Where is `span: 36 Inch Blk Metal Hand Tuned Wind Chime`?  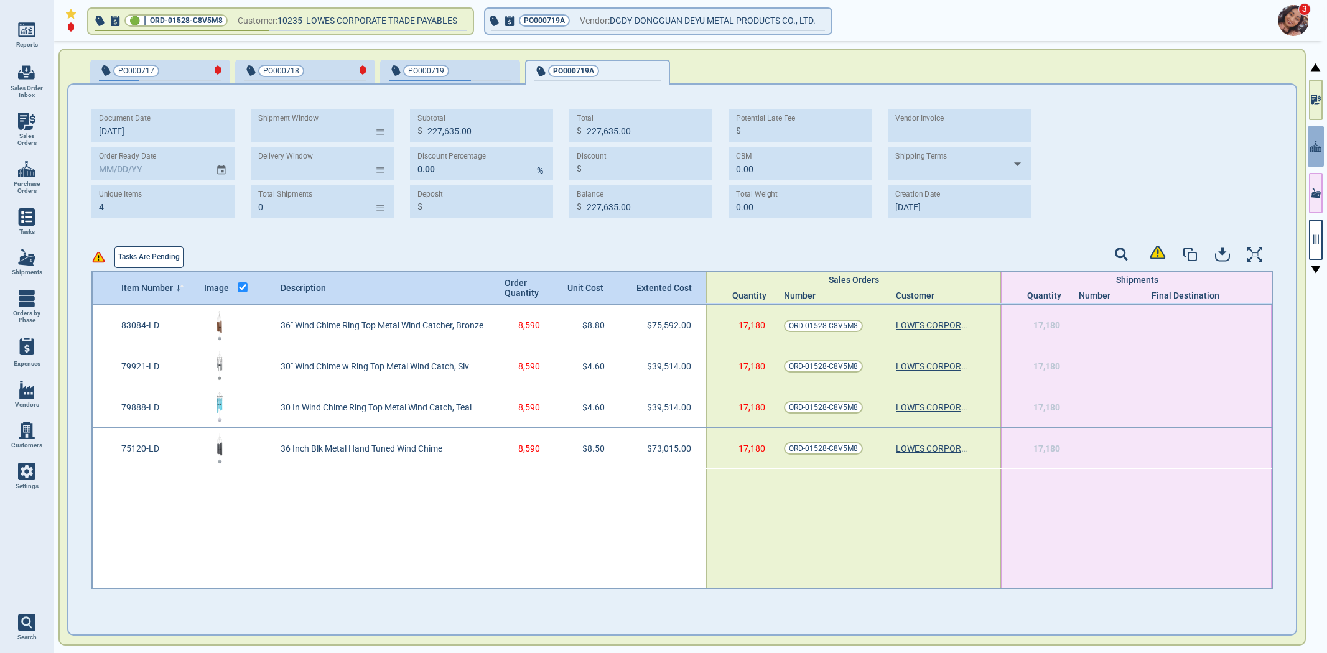
span: 36 Inch Blk Metal Hand Tuned Wind Chime is located at coordinates (362, 449).